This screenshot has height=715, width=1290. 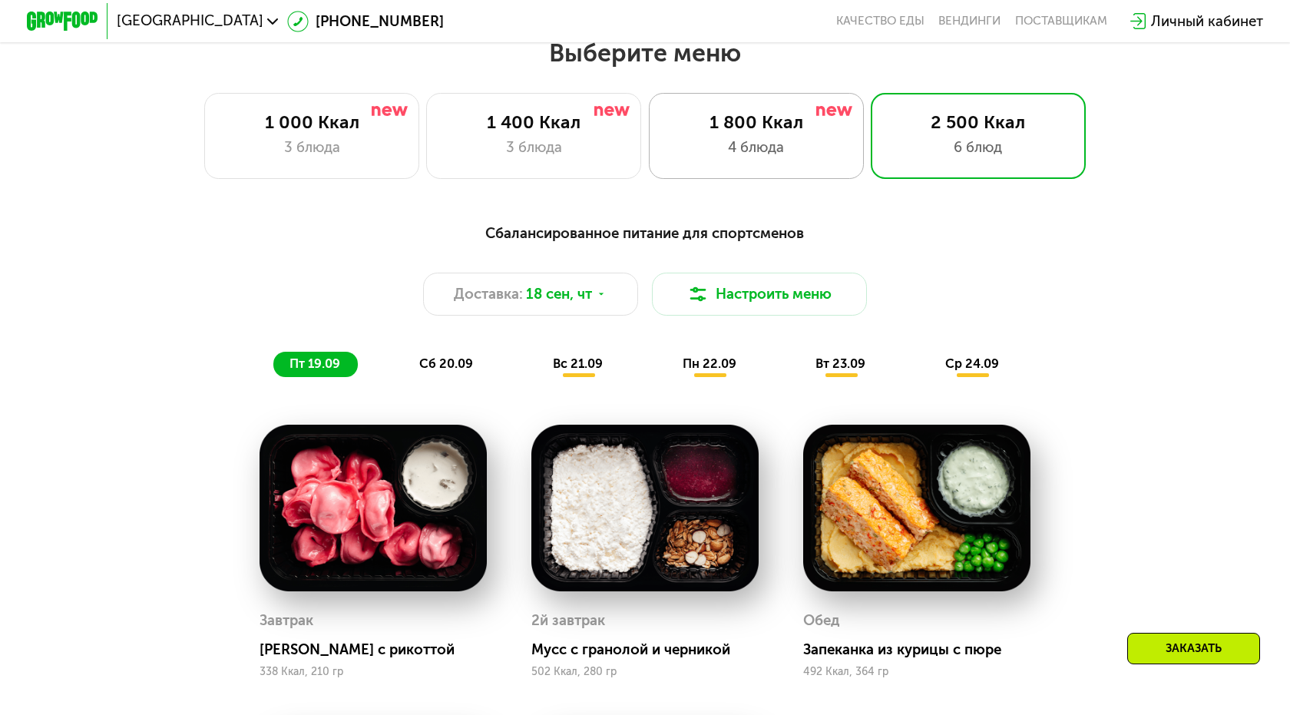 I want to click on a: Вендинги, so click(x=969, y=21).